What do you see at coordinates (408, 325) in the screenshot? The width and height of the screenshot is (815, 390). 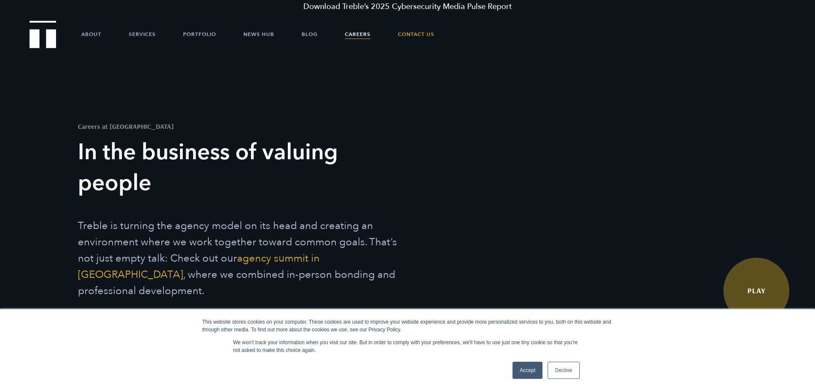 I see `div: This website stores cookies on your computer. These cookies are used to improve your website expe...` at bounding box center [408, 325].